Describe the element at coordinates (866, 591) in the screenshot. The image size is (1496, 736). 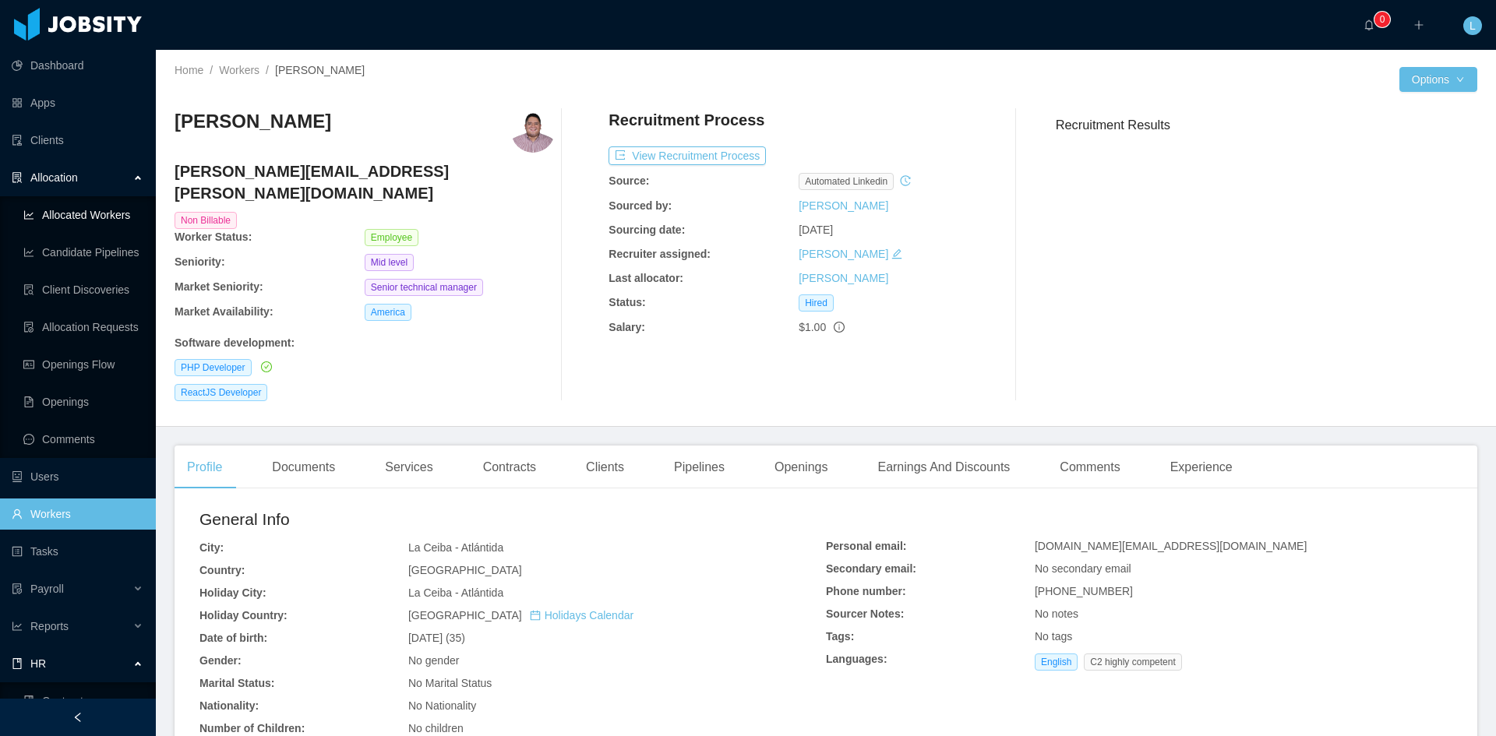
I see `b: Phone number:` at that location.